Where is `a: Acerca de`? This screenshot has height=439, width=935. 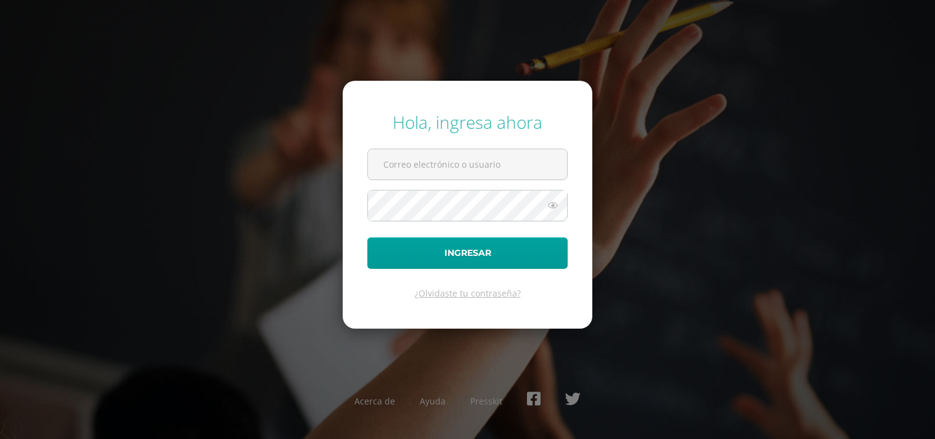 a: Acerca de is located at coordinates (375, 401).